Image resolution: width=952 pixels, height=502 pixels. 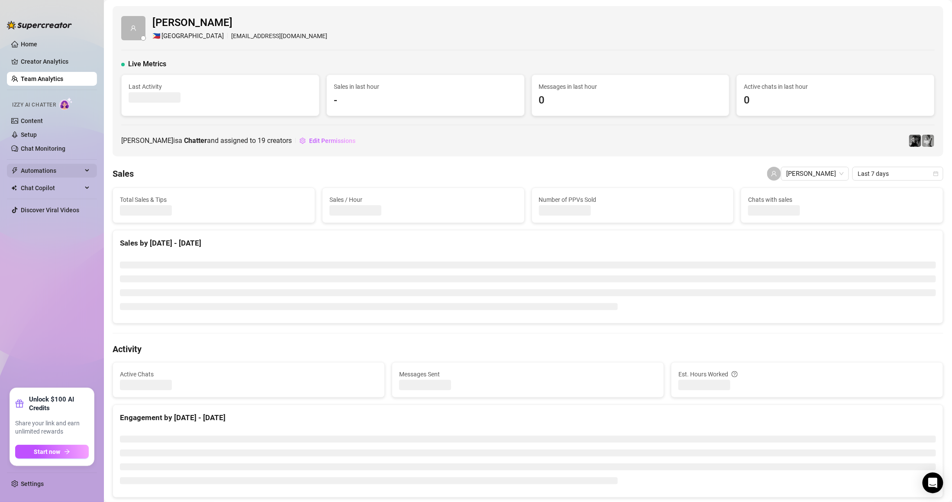 I want to click on span: Chat Copilot, so click(x=52, y=188).